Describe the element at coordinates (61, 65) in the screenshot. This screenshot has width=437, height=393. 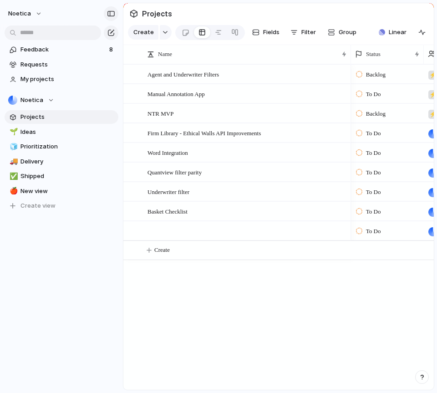
I see `a: Requests` at that location.